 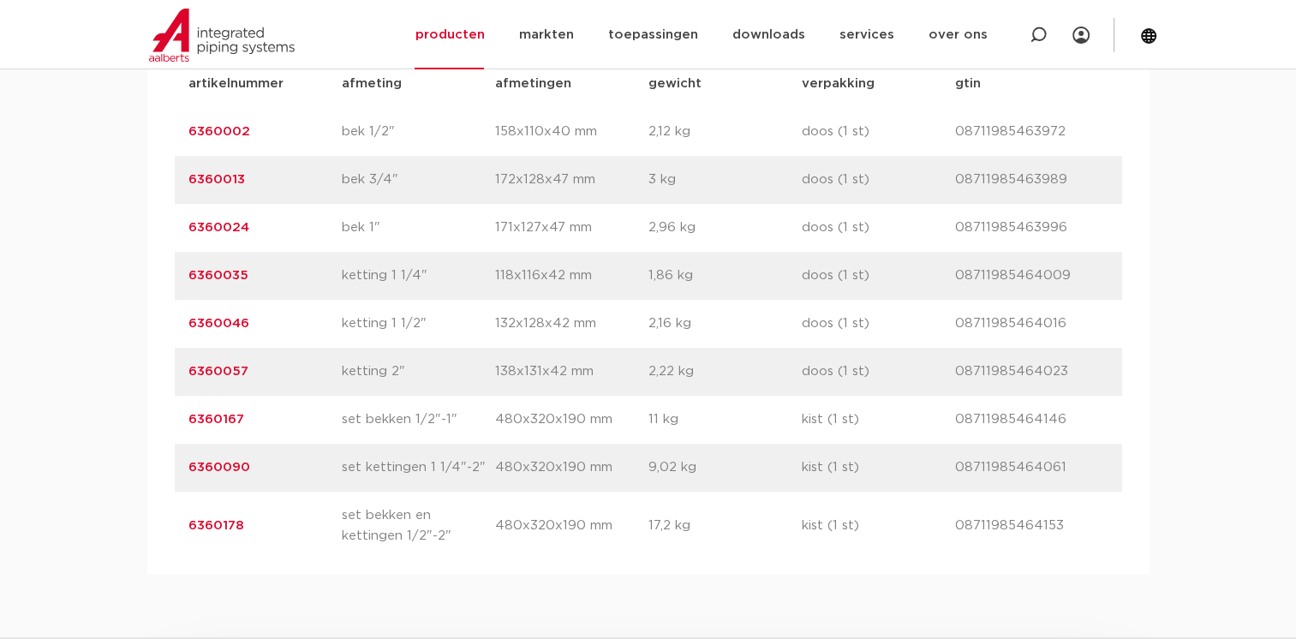 What do you see at coordinates (725, 84) in the screenshot?
I see `p: gewicht` at bounding box center [725, 84].